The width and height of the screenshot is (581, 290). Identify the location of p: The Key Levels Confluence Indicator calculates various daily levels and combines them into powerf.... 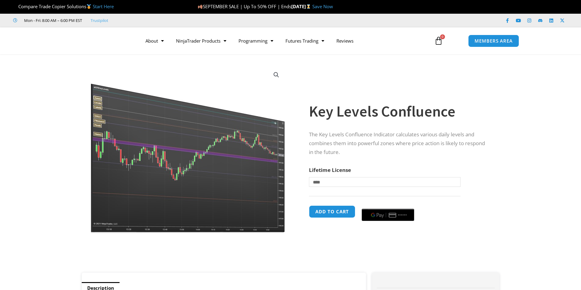
(398, 144).